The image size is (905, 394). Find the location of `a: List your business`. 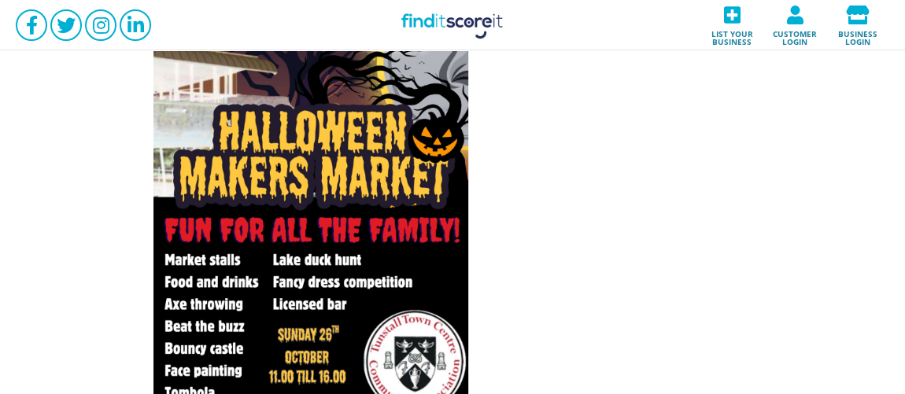

a: List your business is located at coordinates (732, 25).